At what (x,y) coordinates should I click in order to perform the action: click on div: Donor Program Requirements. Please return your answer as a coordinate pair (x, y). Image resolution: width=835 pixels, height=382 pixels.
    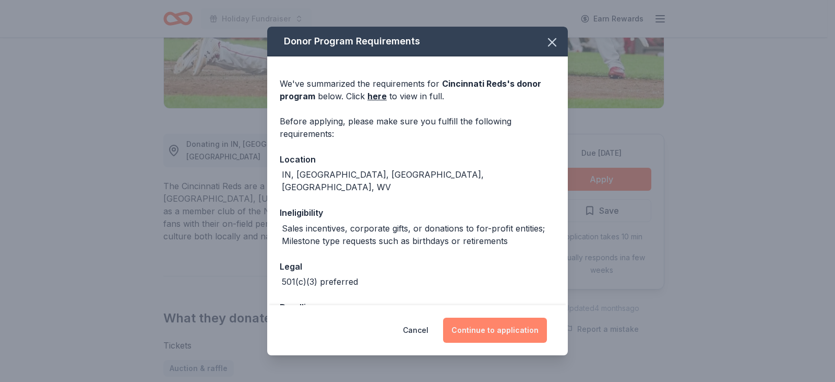
    Looking at the image, I should click on (418, 41).